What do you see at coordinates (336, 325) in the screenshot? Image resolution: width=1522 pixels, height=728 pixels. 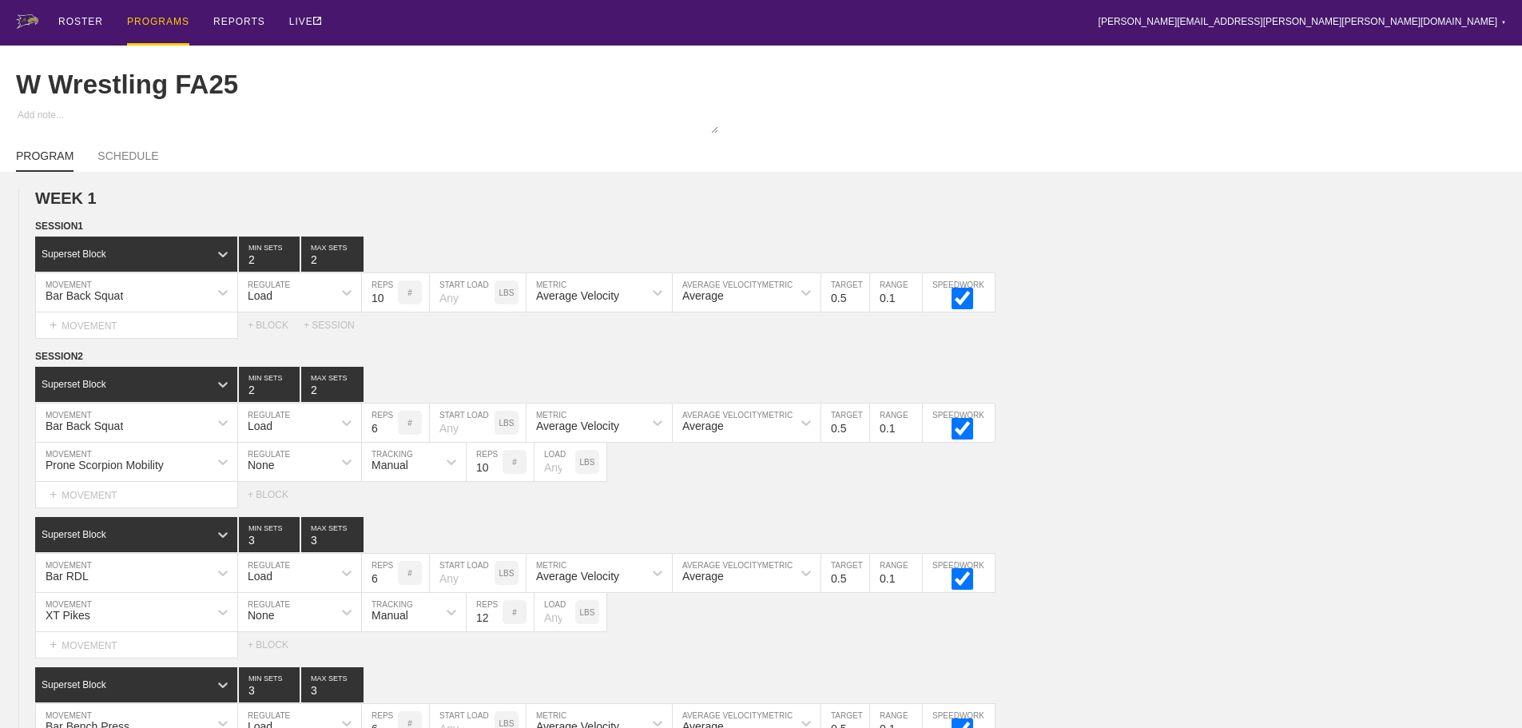 I see `div: + SESSION` at bounding box center [336, 325].